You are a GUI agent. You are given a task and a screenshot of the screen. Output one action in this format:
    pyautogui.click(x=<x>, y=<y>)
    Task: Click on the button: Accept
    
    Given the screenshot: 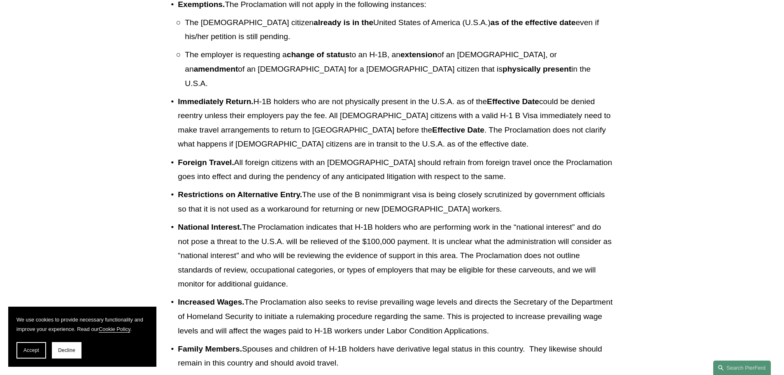 What is the action you would take?
    pyautogui.click(x=31, y=350)
    